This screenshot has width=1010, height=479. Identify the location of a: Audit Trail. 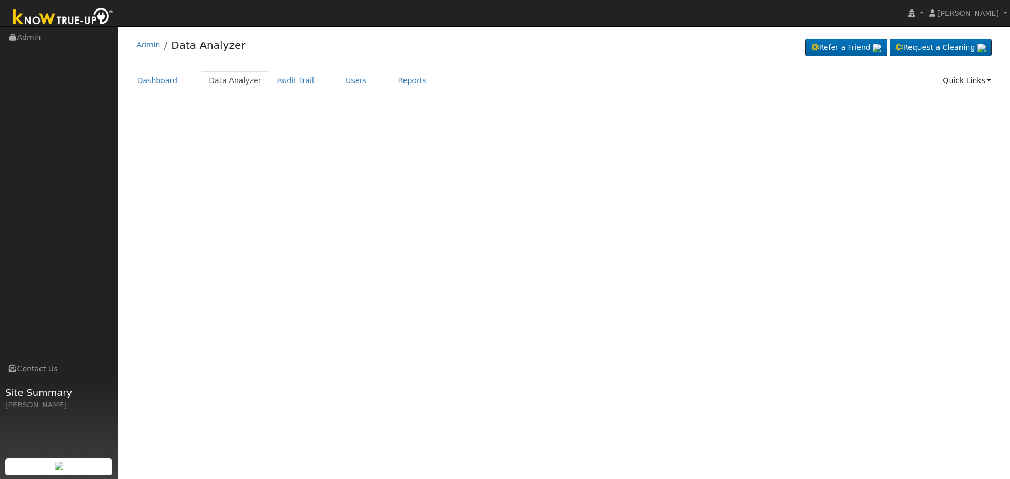
(296, 80).